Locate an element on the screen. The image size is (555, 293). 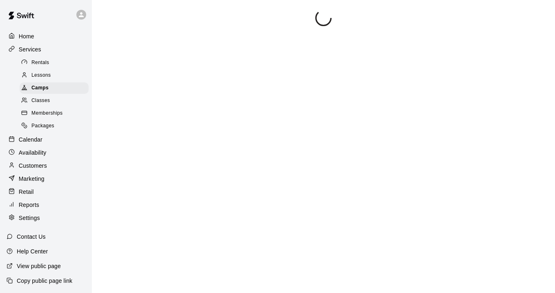
div: Services is located at coordinates (46, 49).